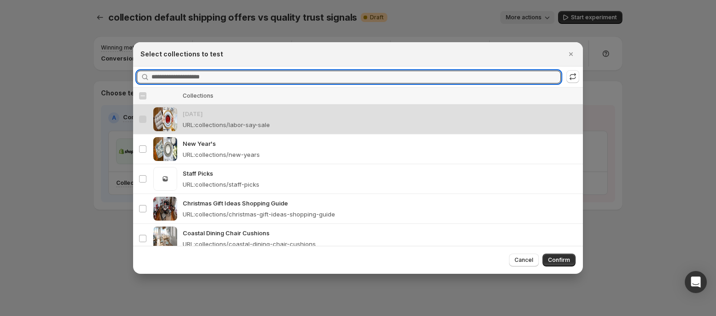 The image size is (716, 316). I want to click on p: Christmas Gift Ideas Shopping Guide, so click(380, 203).